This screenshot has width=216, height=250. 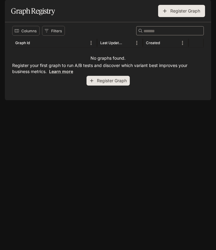 What do you see at coordinates (111, 43) in the screenshot?
I see `div: Last Updated` at bounding box center [111, 43].